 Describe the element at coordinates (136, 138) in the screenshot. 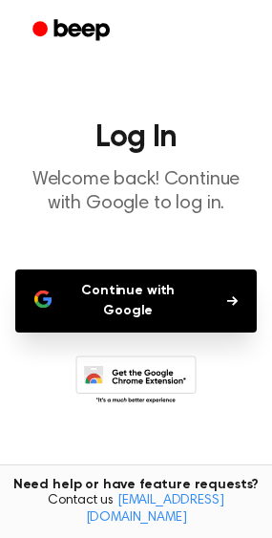

I see `h1: Log In` at that location.